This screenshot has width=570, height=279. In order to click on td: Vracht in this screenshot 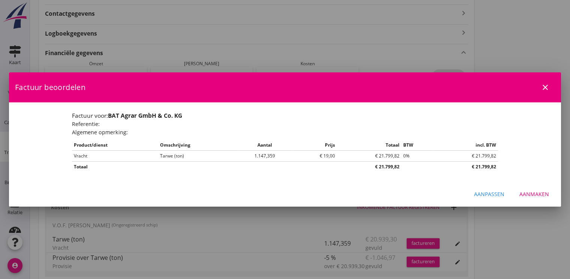, I will do `click(115, 156)`.